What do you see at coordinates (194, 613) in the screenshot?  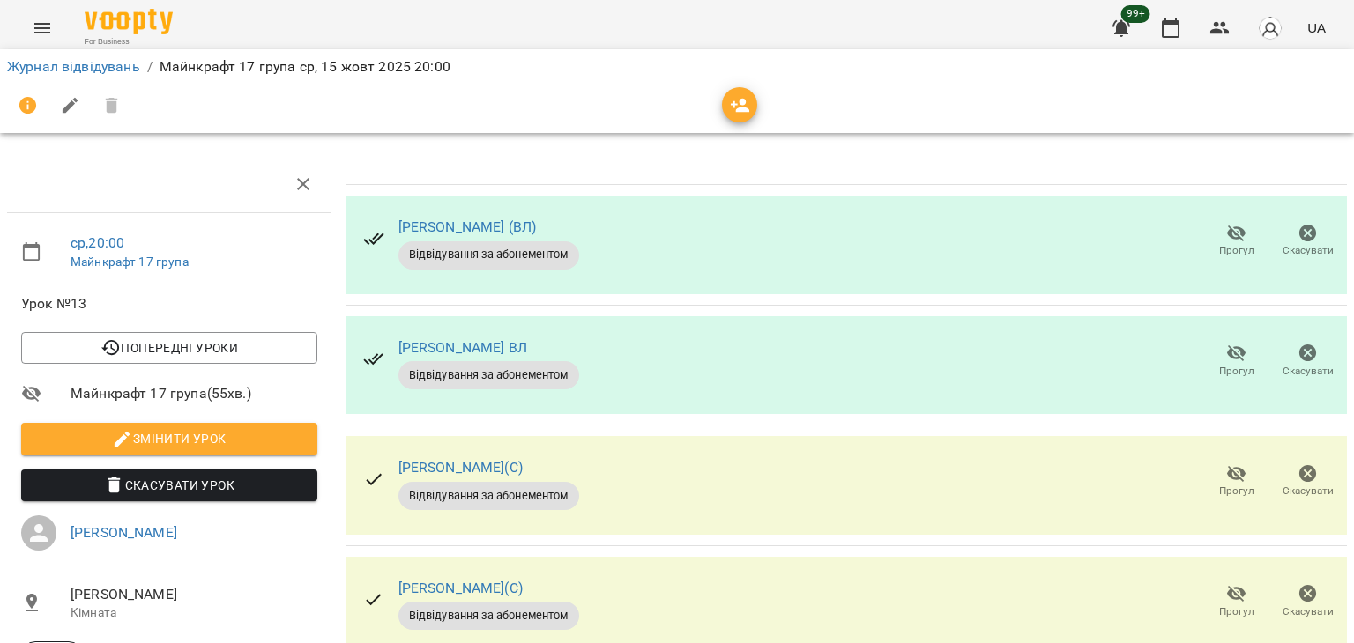 I see `p: Кімната` at bounding box center [194, 613].